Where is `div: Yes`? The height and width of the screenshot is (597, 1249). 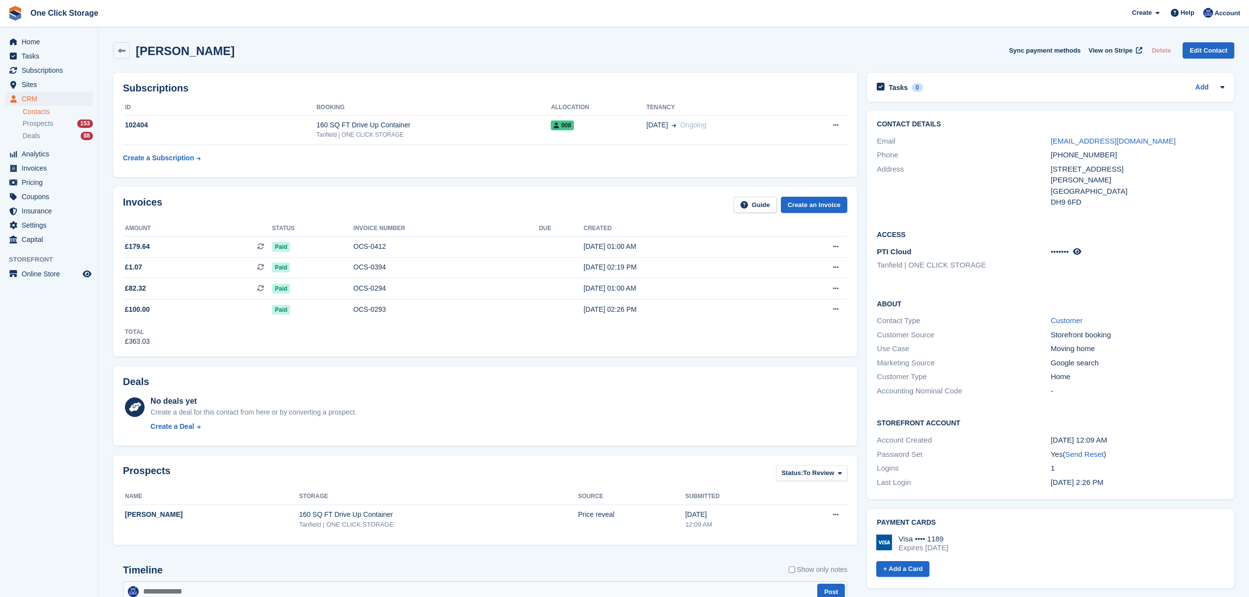
div: Yes is located at coordinates (1138, 454).